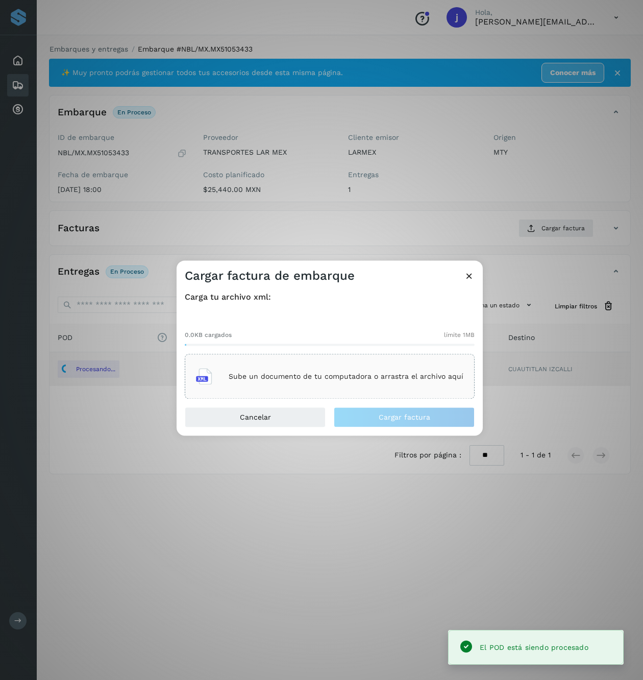  Describe the element at coordinates (404, 417) in the screenshot. I see `button: Cargar factura` at that location.